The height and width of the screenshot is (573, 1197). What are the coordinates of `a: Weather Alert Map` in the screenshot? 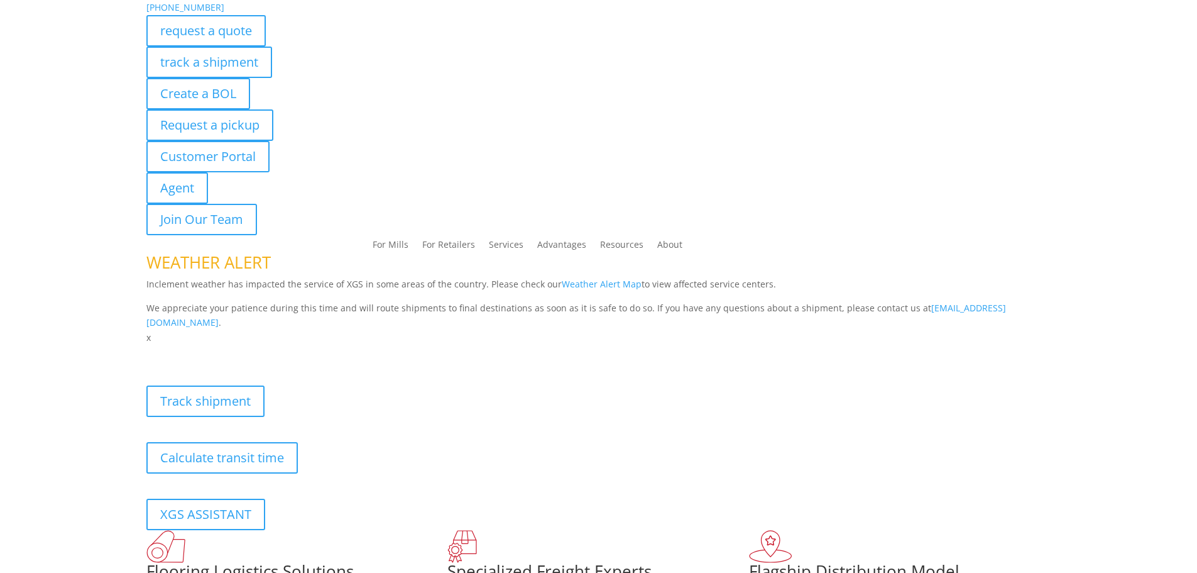 It's located at (601, 283).